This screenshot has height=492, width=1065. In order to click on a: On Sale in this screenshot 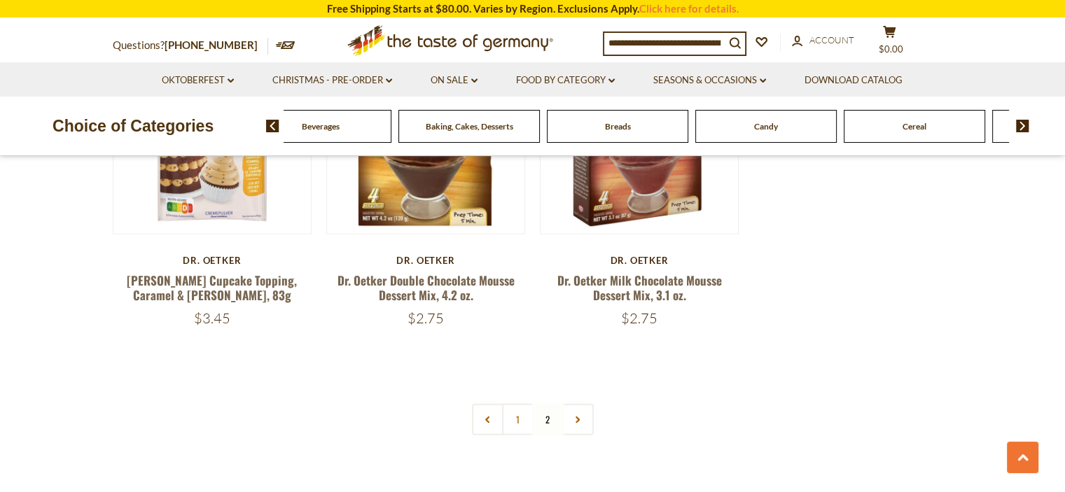, I will do `click(454, 81)`.